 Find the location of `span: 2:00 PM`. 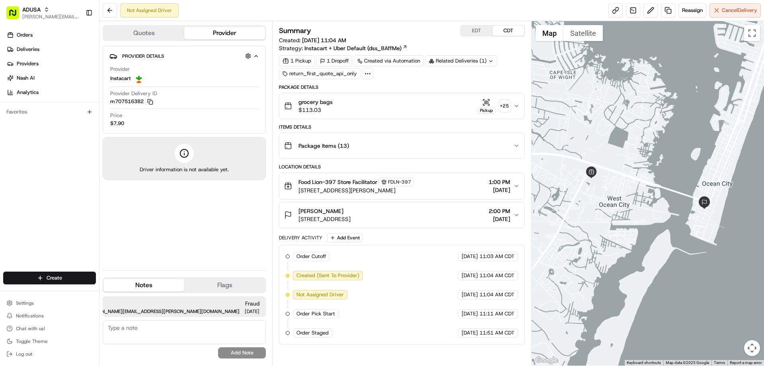

span: 2:00 PM is located at coordinates (499, 211).